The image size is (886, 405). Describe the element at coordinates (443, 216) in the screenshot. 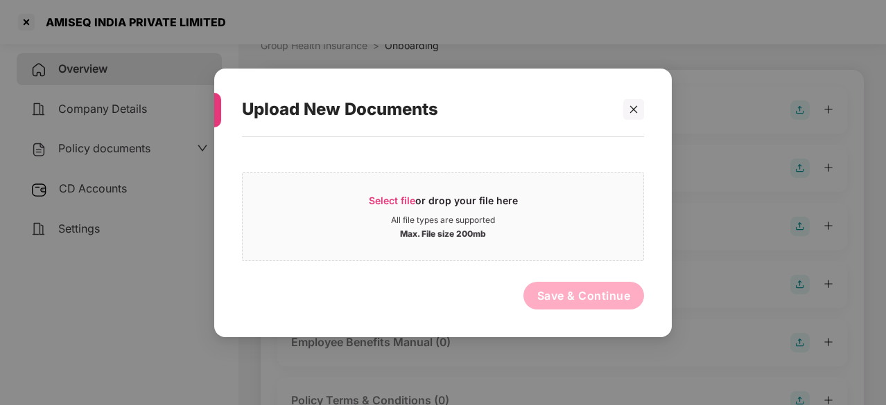

I see `span: Select fileor drop your file hereAll file types are supportedMax. File size 200mb` at that location.